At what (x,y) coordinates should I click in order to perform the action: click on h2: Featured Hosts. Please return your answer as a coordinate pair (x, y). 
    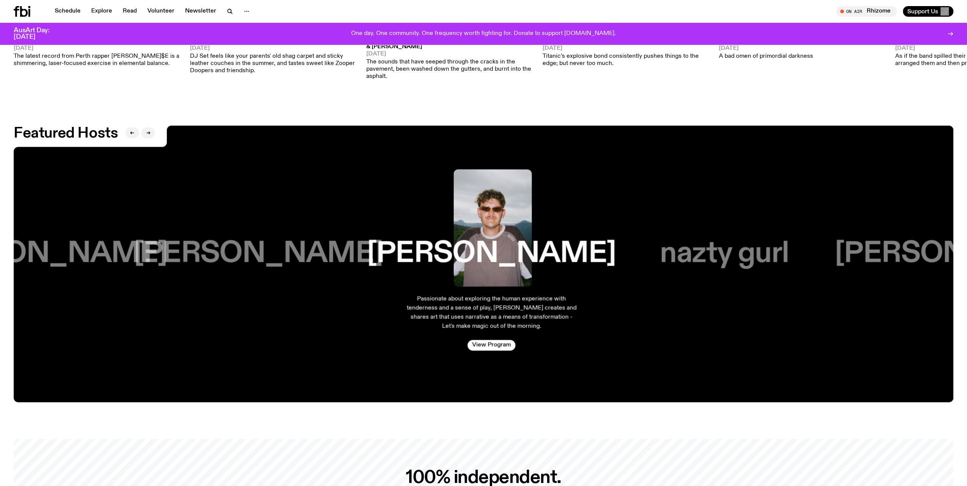
    Looking at the image, I should click on (66, 133).